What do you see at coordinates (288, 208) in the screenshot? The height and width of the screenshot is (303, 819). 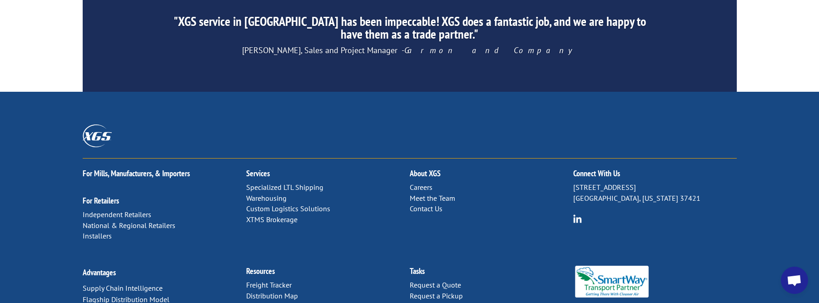 I see `a: Custom Logistics Solutions` at bounding box center [288, 208].